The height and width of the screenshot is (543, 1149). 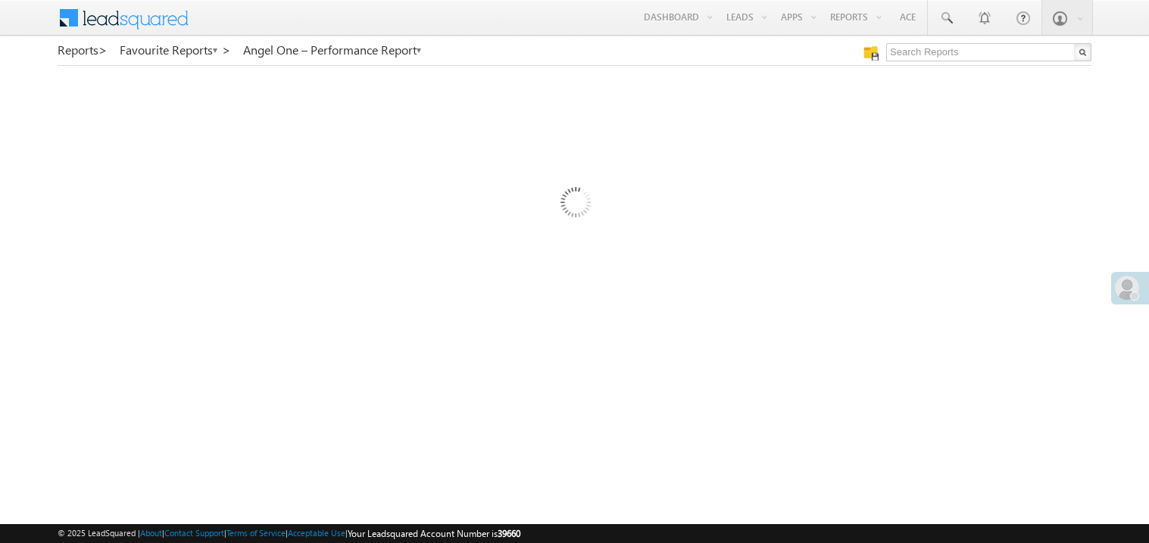 I want to click on a: Terms of Service, so click(x=256, y=533).